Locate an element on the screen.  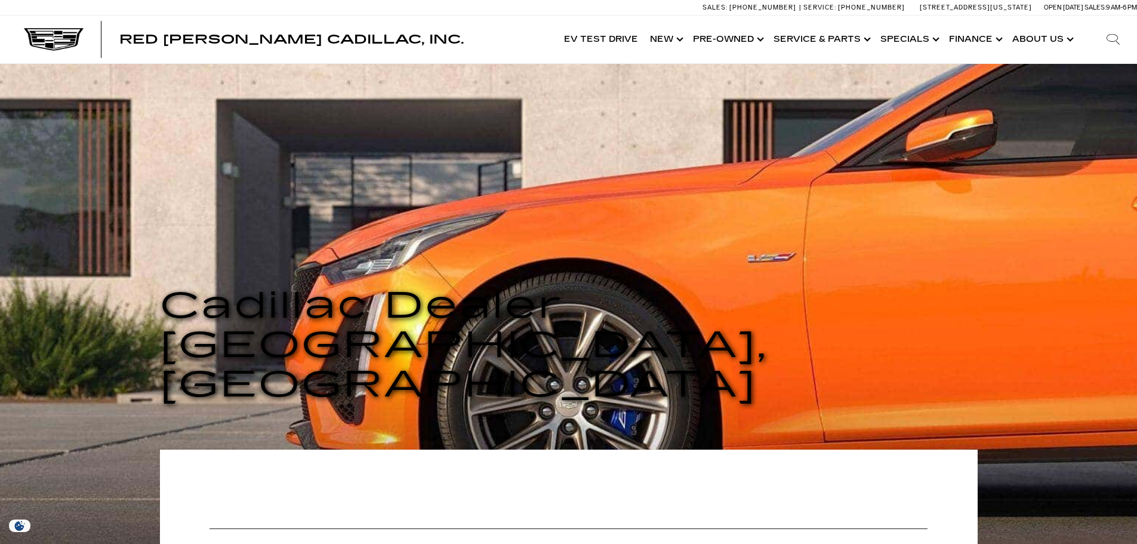
a: About Us is located at coordinates (1042, 39).